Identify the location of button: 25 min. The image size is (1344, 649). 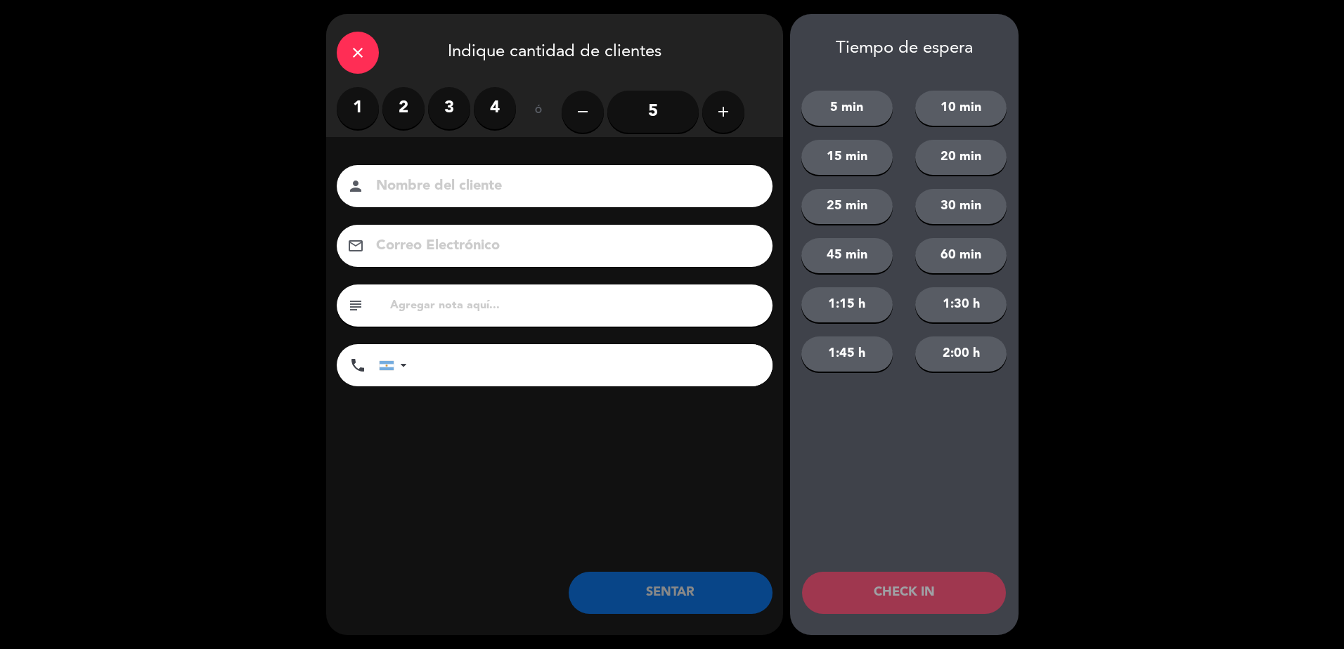
(847, 207).